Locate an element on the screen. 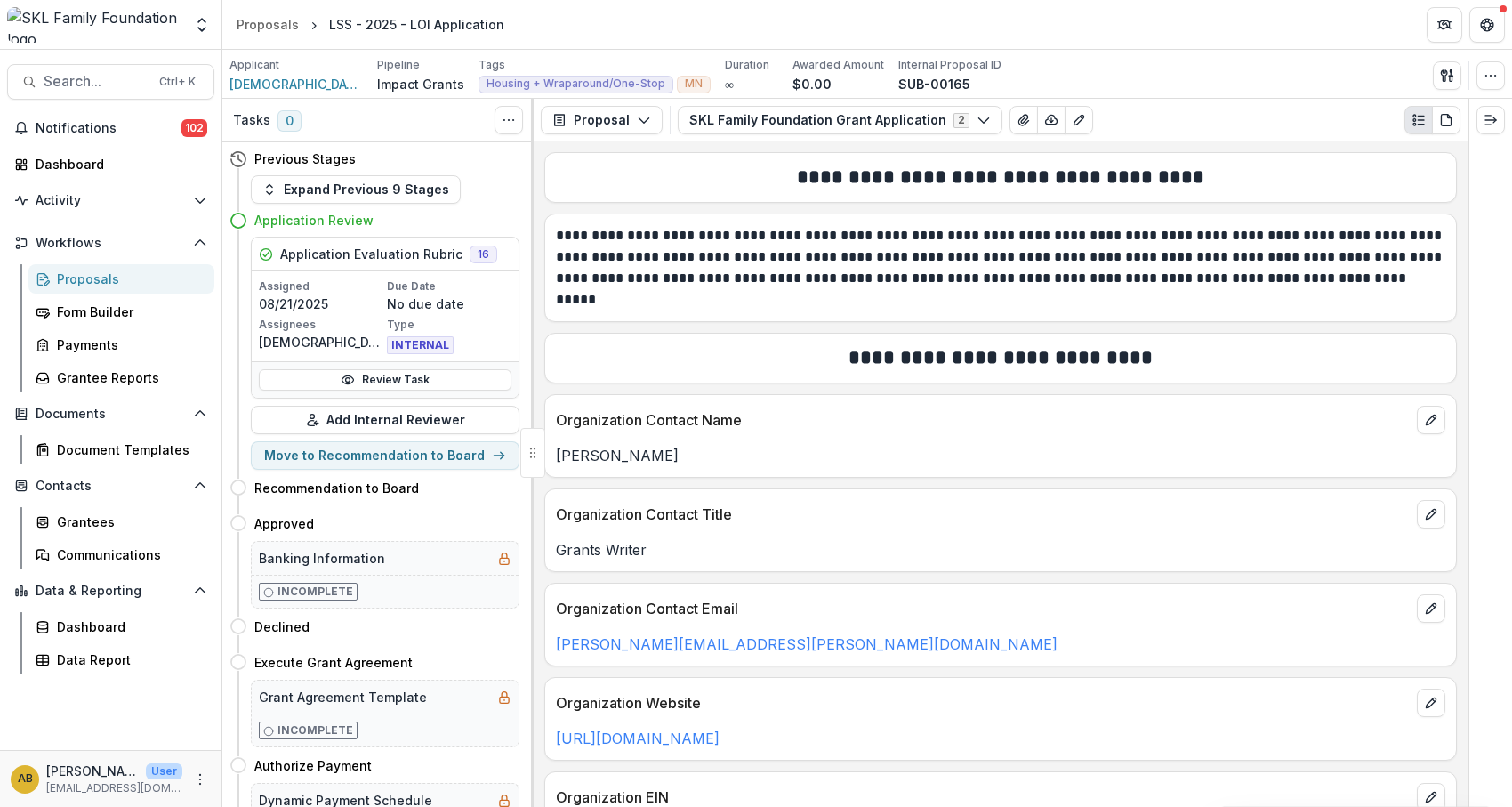 This screenshot has width=1512, height=807. p: Impact Grants is located at coordinates (420, 84).